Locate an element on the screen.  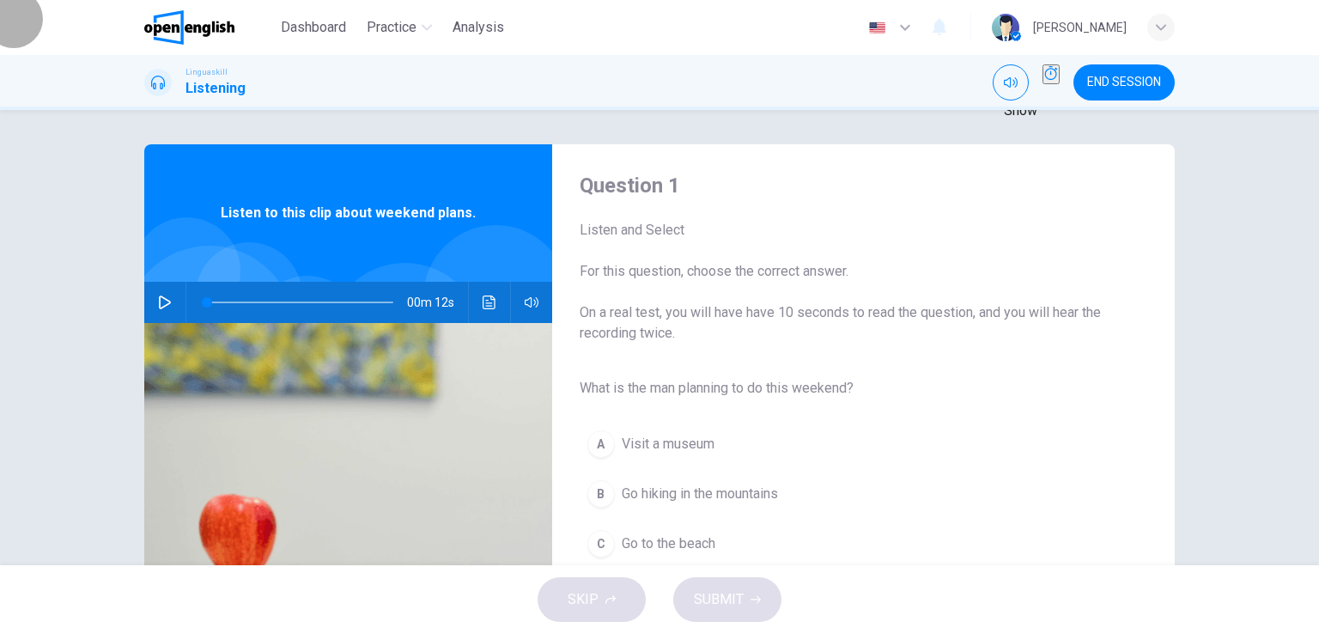
a: OpenEnglish logo is located at coordinates (209, 27).